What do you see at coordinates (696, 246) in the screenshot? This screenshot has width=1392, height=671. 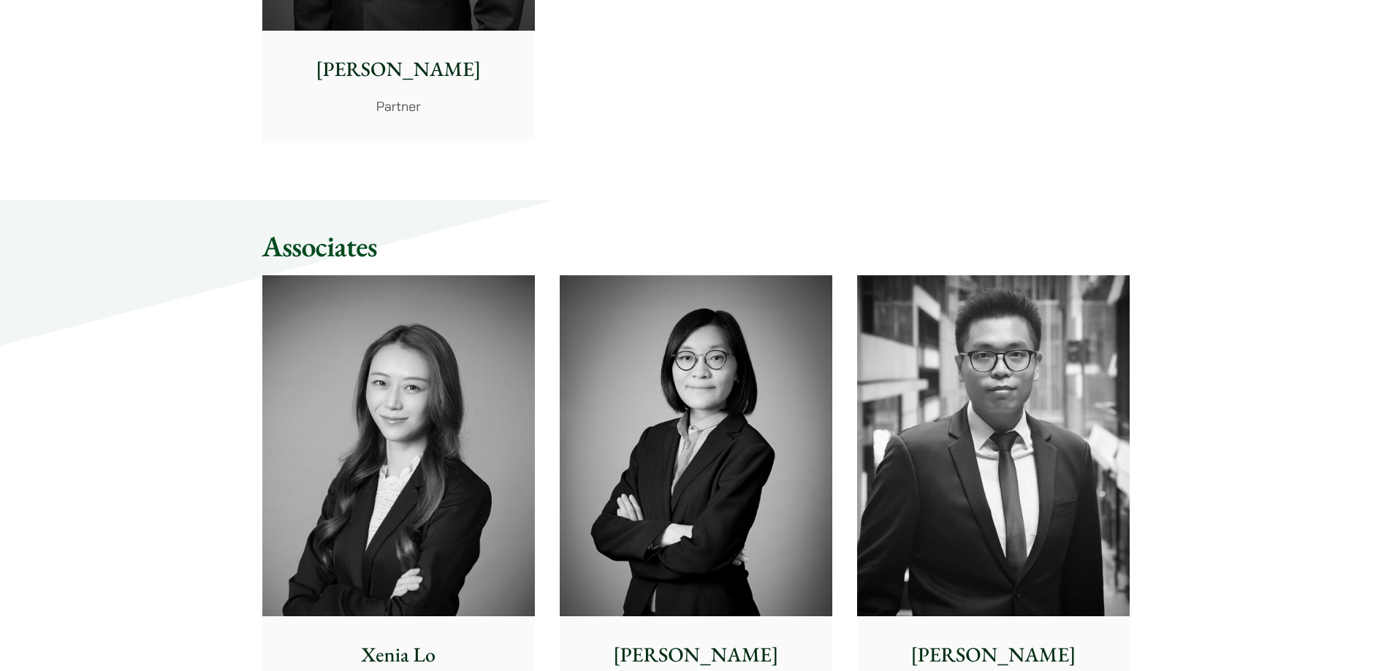 I see `h2: Associates` at bounding box center [696, 246].